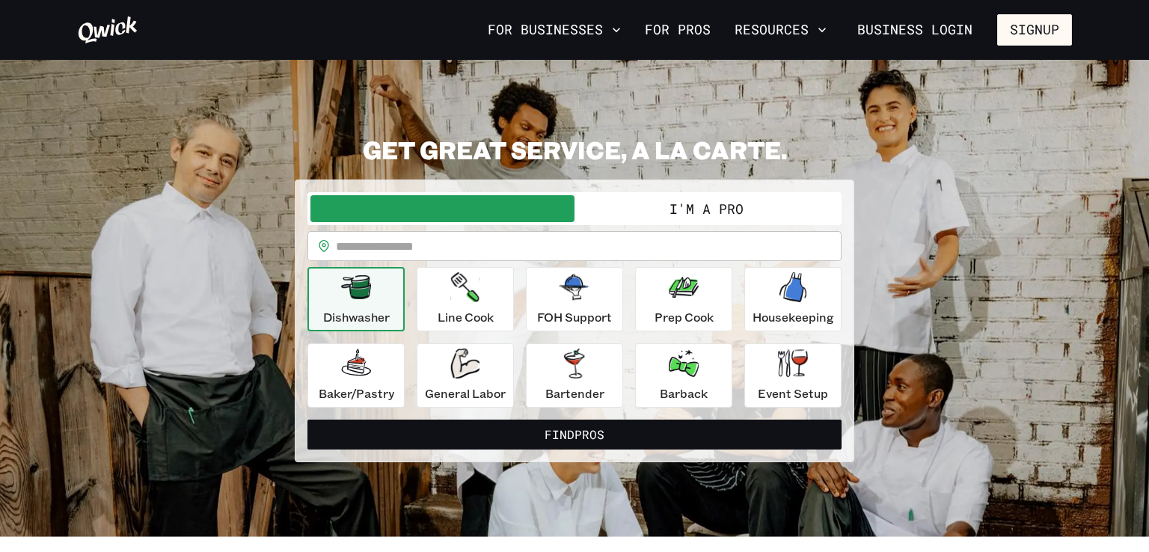  Describe the element at coordinates (356, 317) in the screenshot. I see `p: Dishwasher` at that location.